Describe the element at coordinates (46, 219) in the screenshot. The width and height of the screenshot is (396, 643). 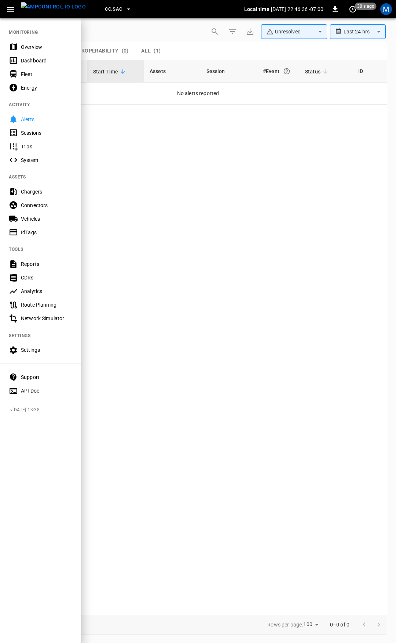
I see `div: Vehicles` at that location.